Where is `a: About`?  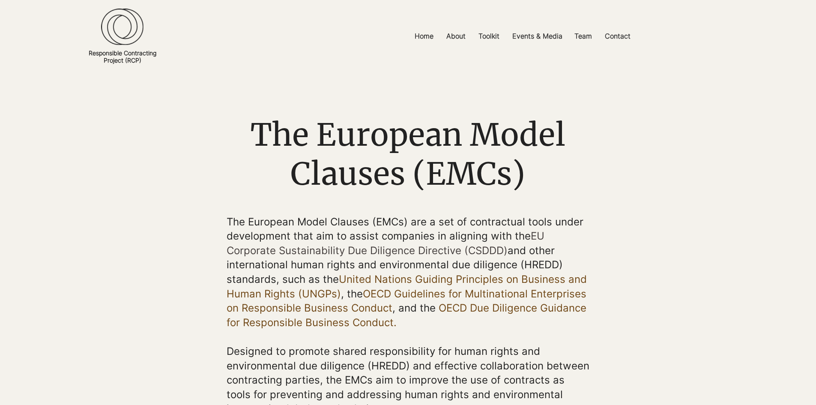
a: About is located at coordinates (456, 36).